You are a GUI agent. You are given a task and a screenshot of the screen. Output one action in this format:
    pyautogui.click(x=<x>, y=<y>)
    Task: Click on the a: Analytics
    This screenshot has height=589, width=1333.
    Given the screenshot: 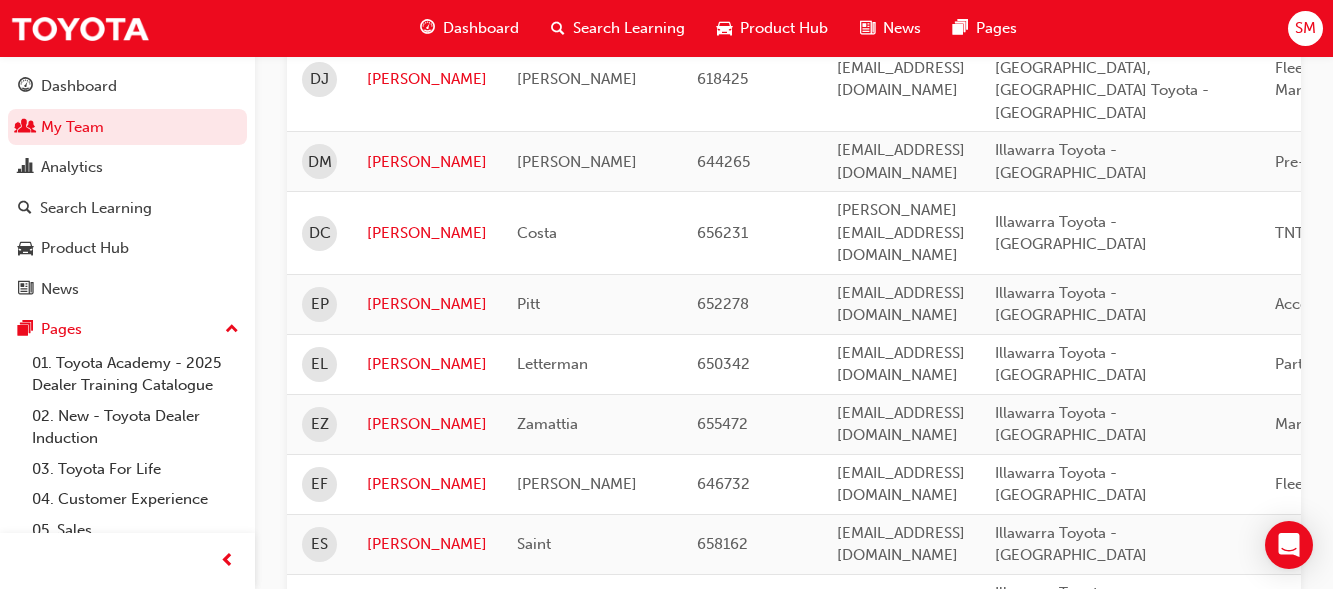 What is the action you would take?
    pyautogui.click(x=127, y=167)
    